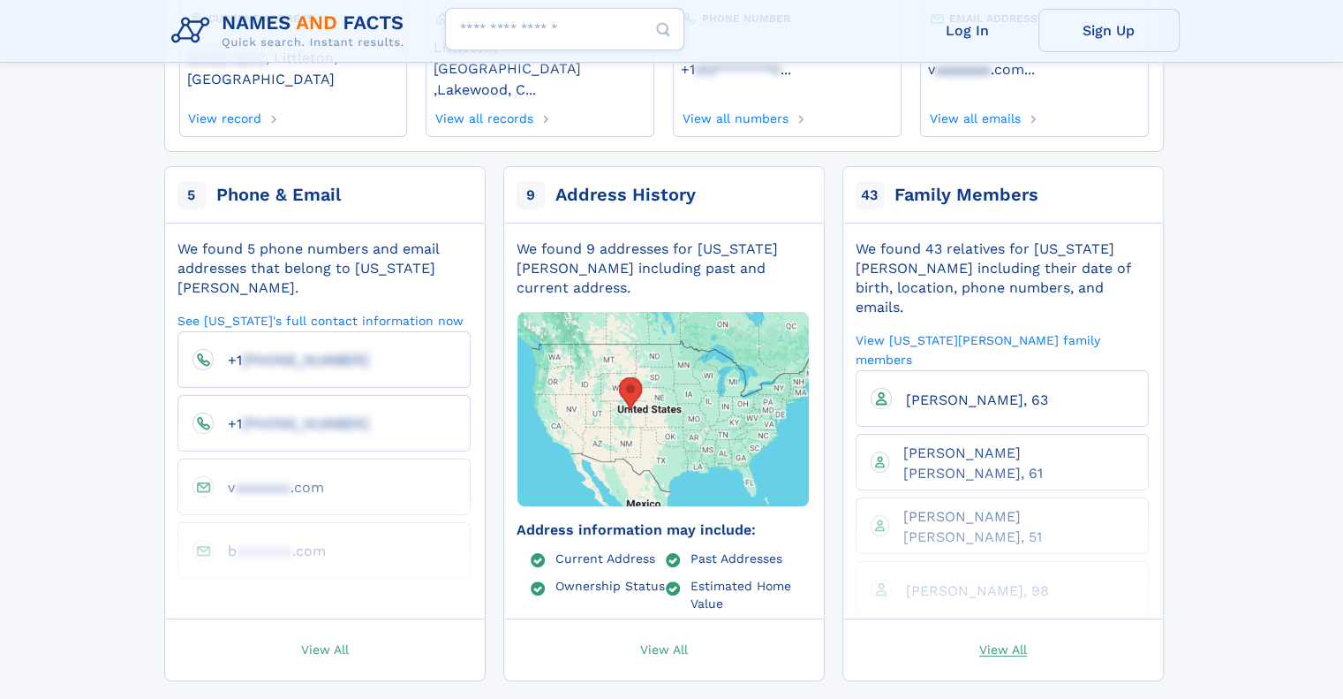 The image size is (1343, 699). What do you see at coordinates (737, 557) in the screenshot?
I see `a: Past Addresses` at bounding box center [737, 557].